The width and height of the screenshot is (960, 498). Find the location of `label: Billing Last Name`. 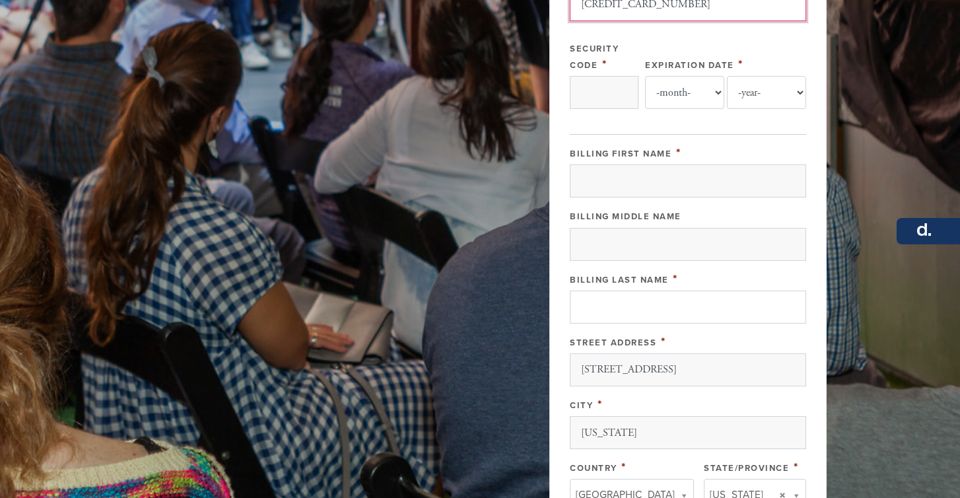

label: Billing Last Name is located at coordinates (620, 280).